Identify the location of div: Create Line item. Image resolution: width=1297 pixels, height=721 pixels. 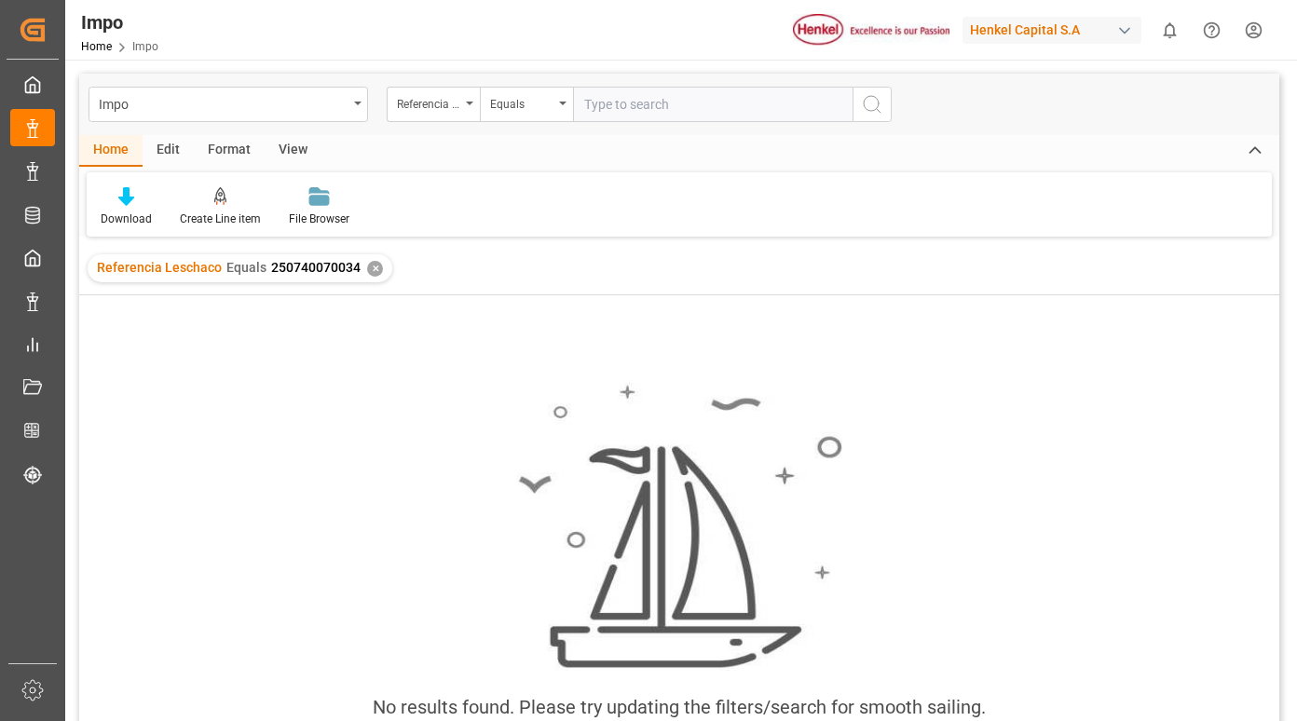
(220, 219).